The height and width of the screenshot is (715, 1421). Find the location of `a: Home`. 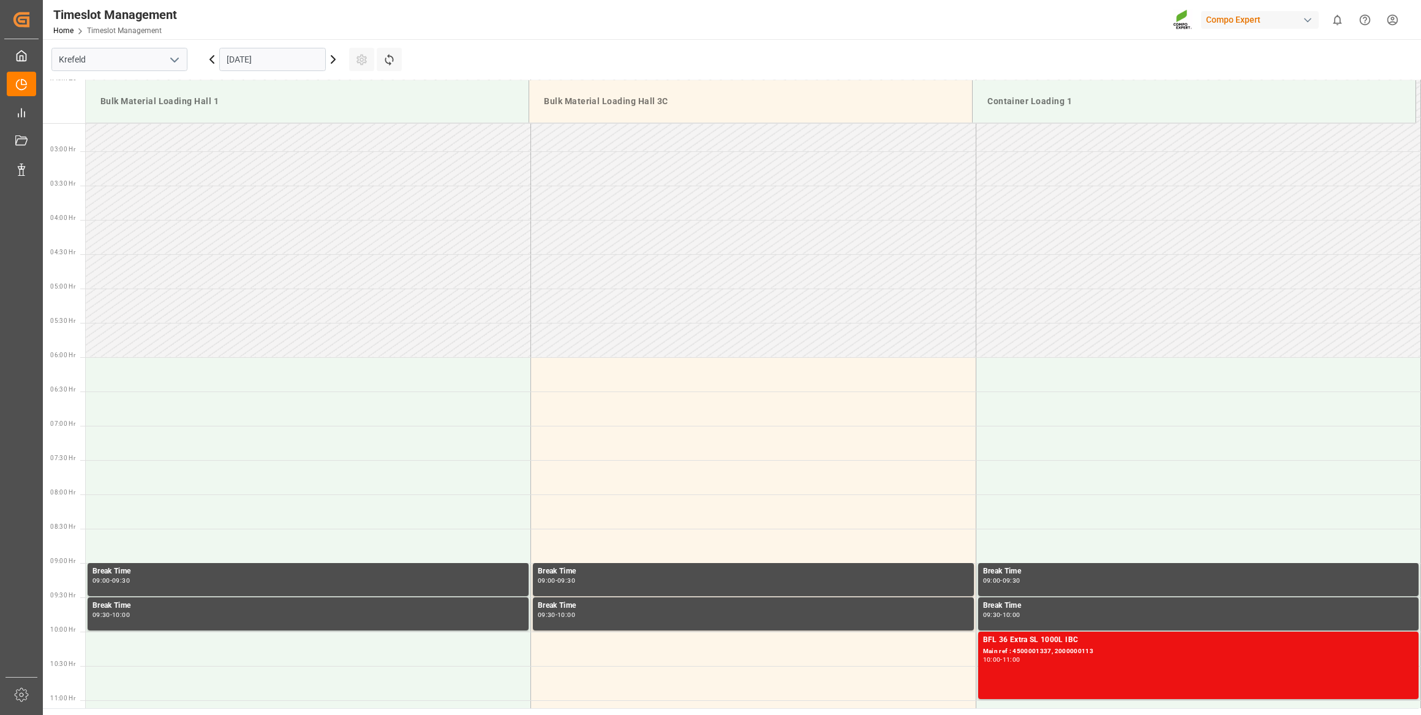

a: Home is located at coordinates (63, 31).